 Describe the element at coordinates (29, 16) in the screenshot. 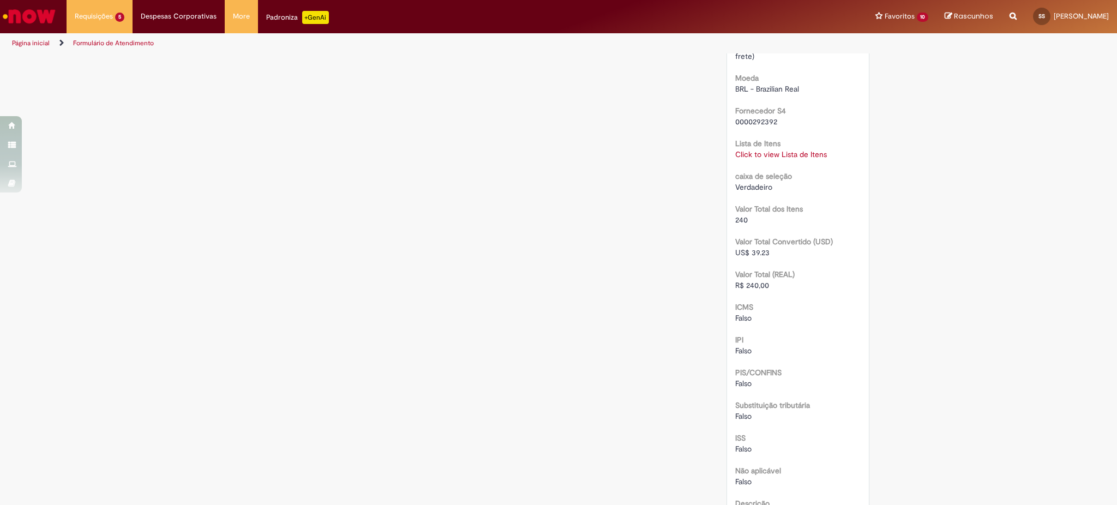

I see `img: ServiceNow` at that location.